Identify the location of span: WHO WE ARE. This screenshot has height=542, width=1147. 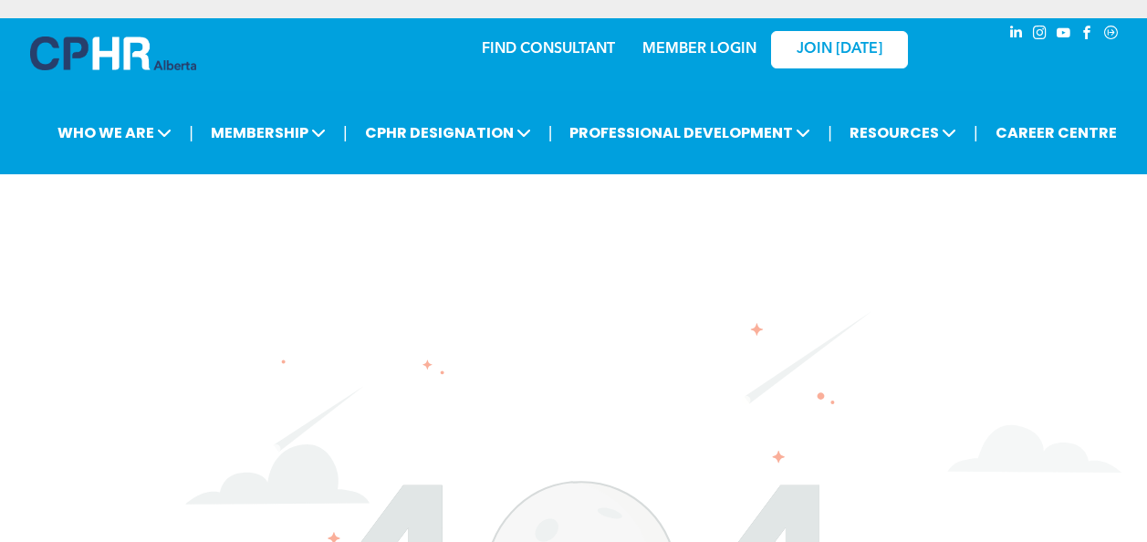
(114, 132).